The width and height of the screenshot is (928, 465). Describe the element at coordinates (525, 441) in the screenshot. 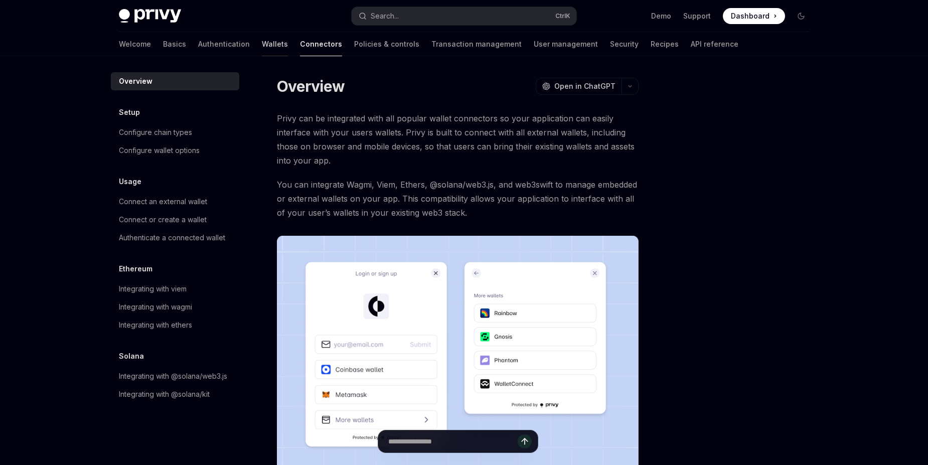

I see `button: Send message` at that location.